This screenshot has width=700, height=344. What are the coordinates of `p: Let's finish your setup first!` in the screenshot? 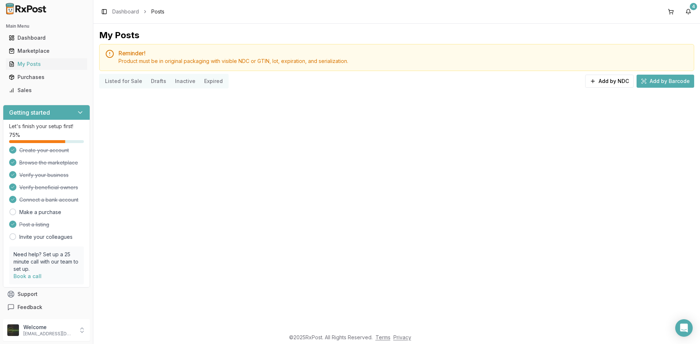 It's located at (46, 126).